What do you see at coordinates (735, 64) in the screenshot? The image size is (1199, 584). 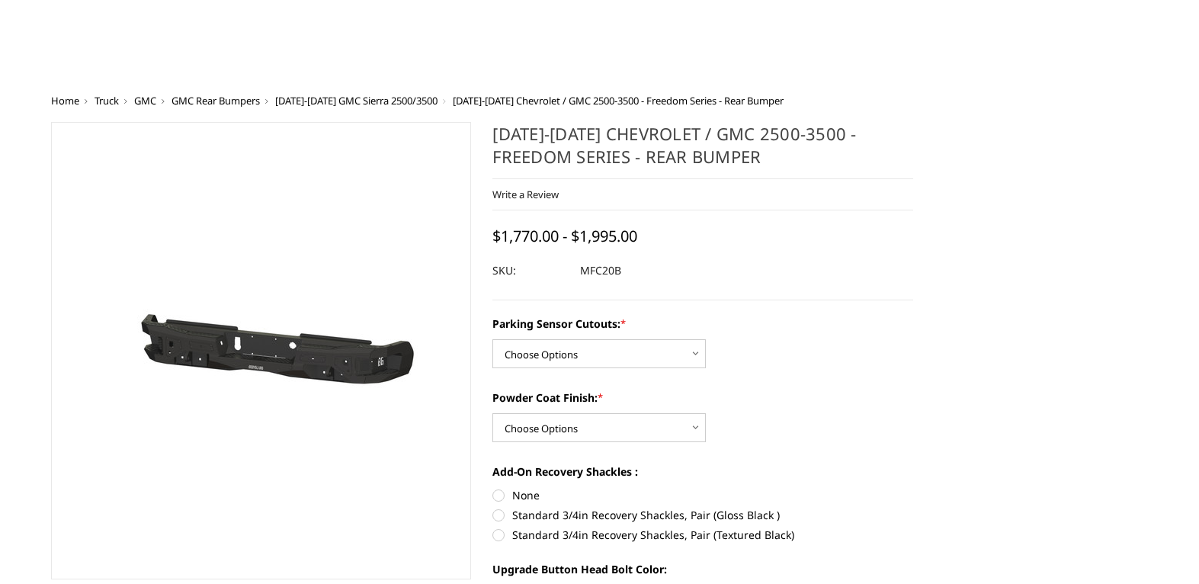 I see `a: SEMA Show` at bounding box center [735, 64].